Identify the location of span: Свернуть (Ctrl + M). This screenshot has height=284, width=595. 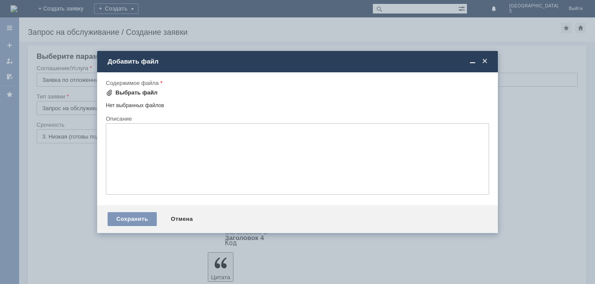
(473, 61).